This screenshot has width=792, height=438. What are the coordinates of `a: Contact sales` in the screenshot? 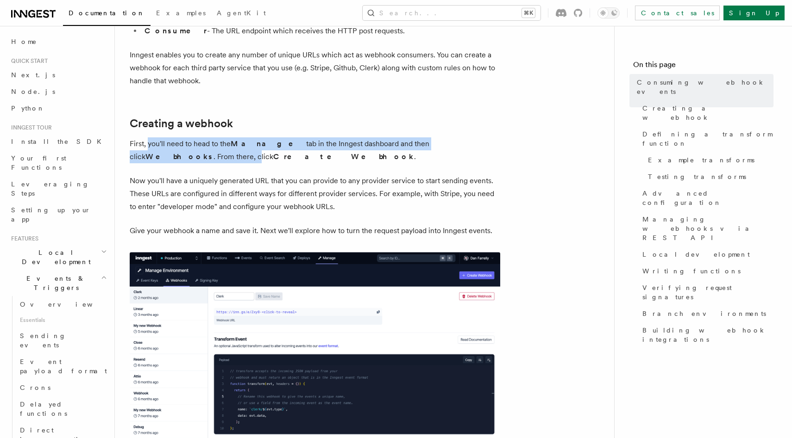 It's located at (677, 13).